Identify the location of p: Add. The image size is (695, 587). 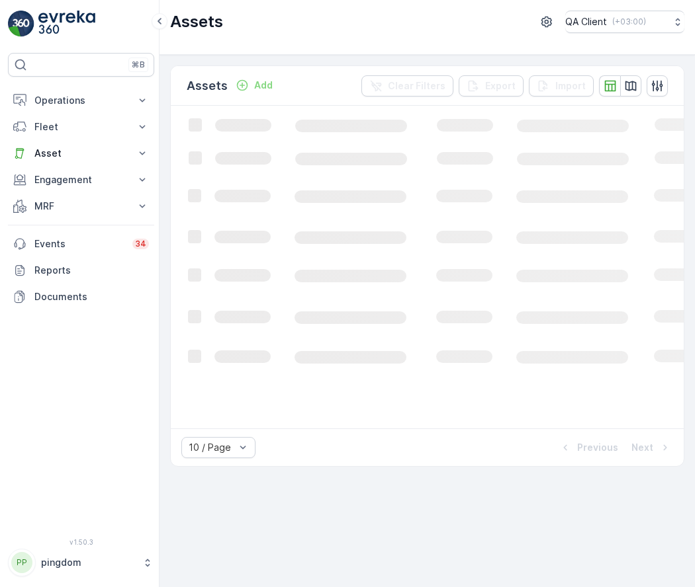
(263, 85).